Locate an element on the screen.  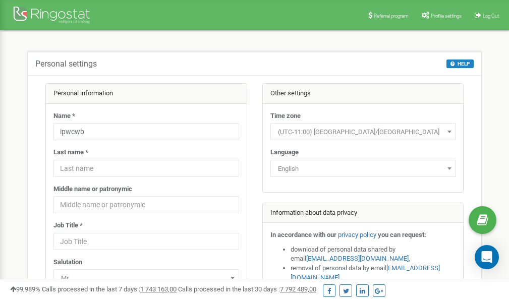
h5: Personal settings is located at coordinates (66, 64).